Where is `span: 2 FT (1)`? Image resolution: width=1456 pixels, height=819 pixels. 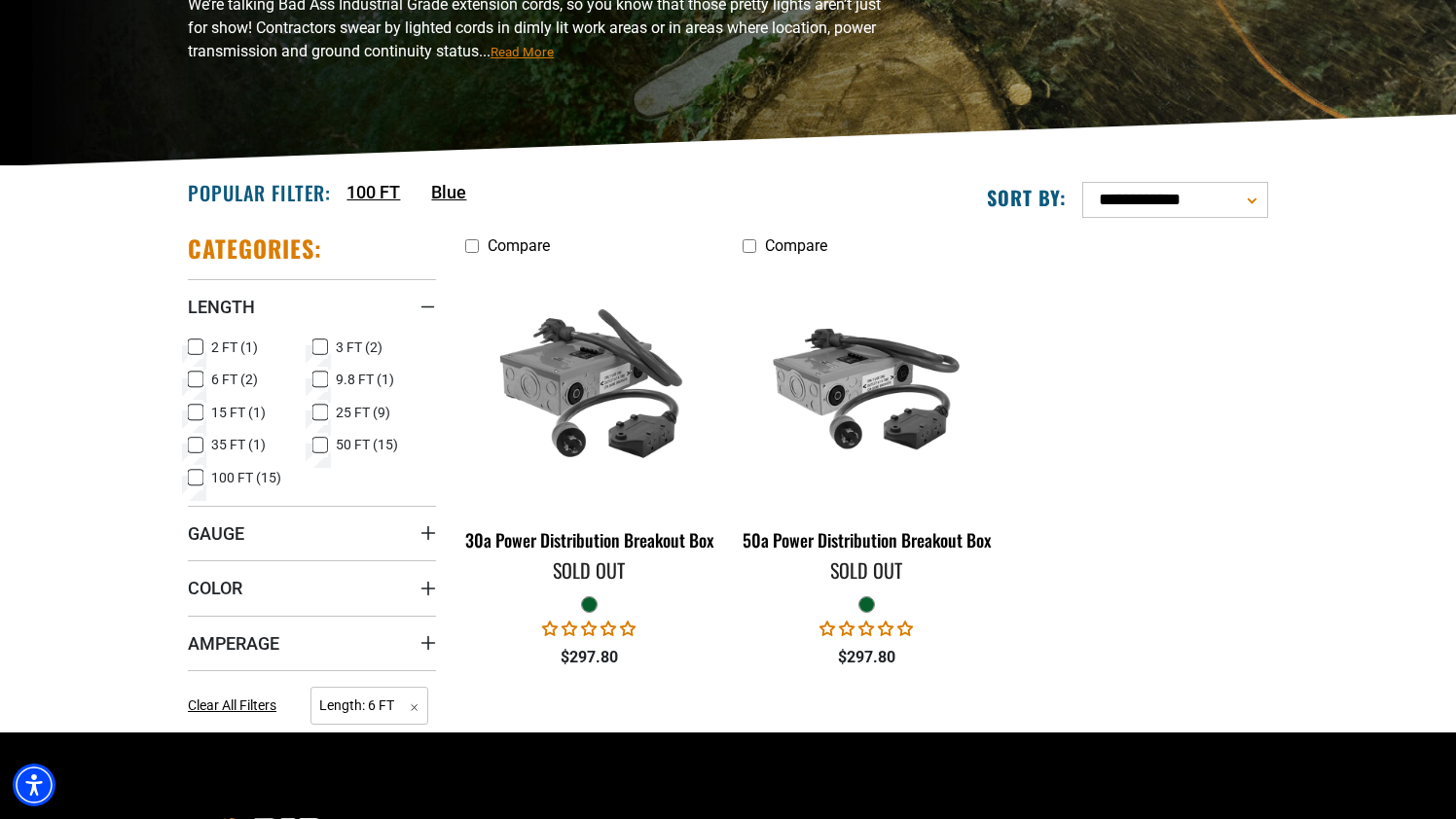 span: 2 FT (1) is located at coordinates (234, 348).